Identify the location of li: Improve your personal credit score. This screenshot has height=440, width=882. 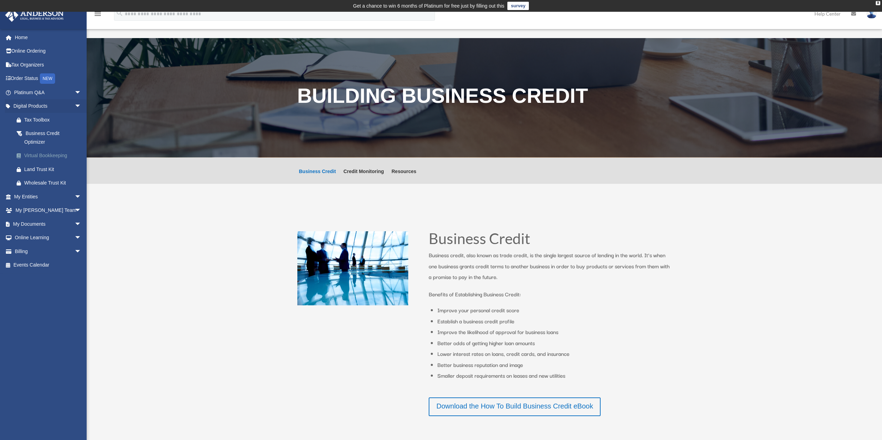
(554, 311).